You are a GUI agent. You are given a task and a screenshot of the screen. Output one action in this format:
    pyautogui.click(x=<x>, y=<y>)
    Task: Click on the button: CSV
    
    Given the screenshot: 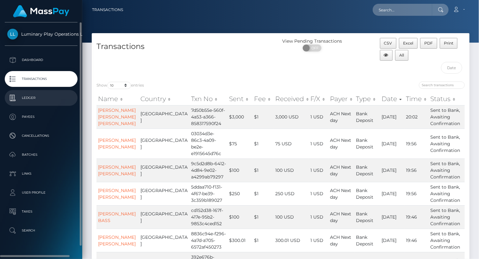 What is the action you would take?
    pyautogui.click(x=388, y=43)
    